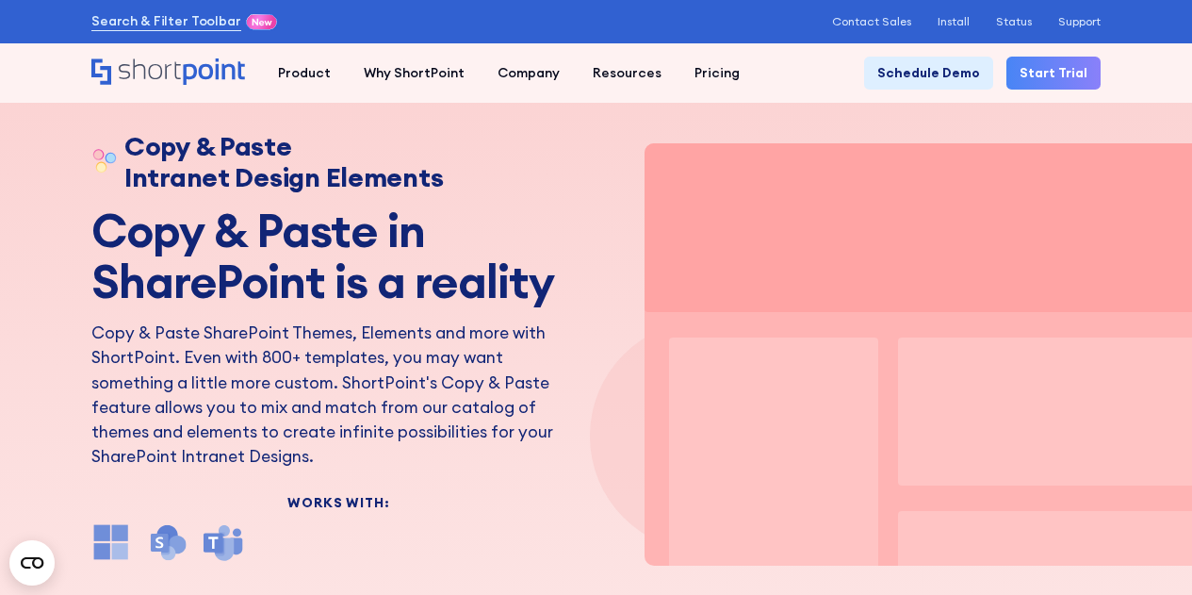  I want to click on p: Status, so click(1014, 22).